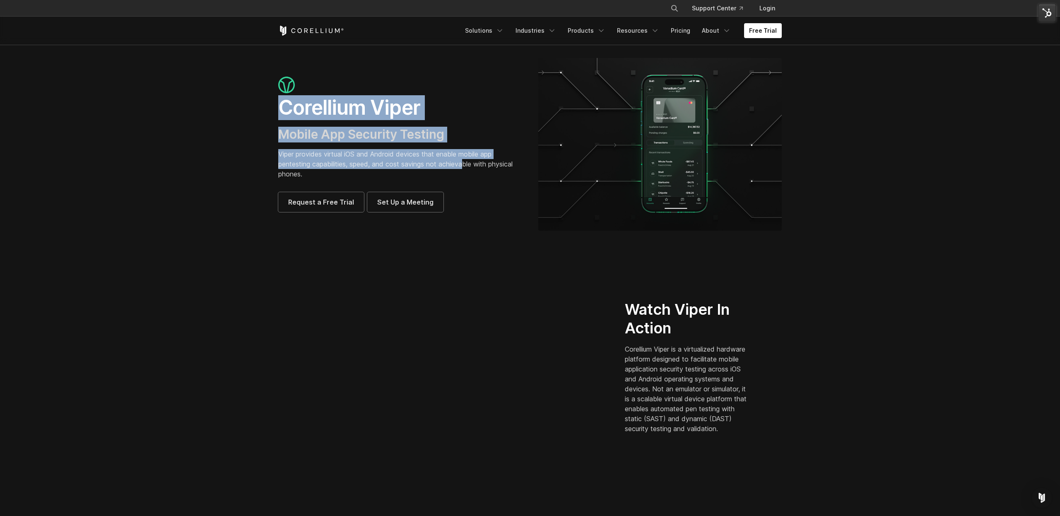 The width and height of the screenshot is (1060, 516). I want to click on div: Open Intercom Messenger, so click(1041, 498).